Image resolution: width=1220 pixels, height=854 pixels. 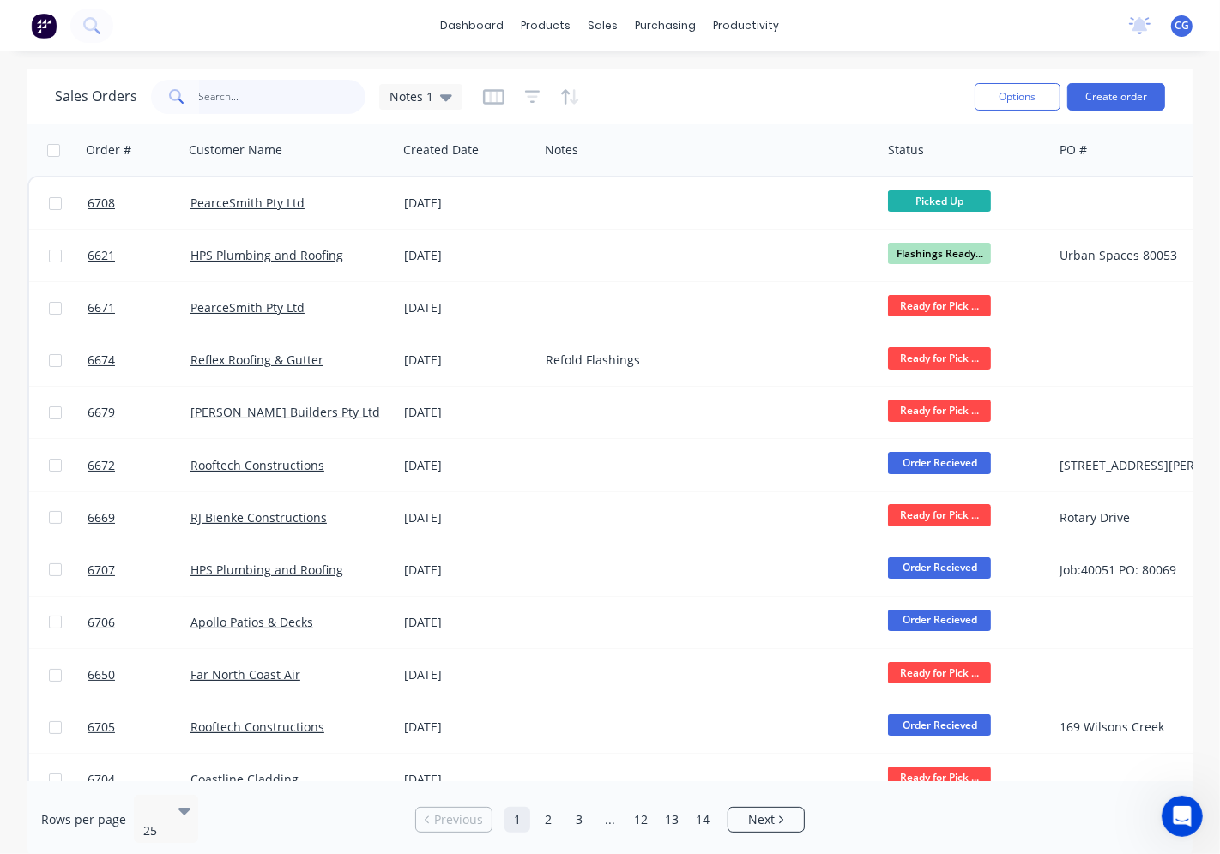 What do you see at coordinates (83, 820) in the screenshot?
I see `span: Rows per page` at bounding box center [83, 820].